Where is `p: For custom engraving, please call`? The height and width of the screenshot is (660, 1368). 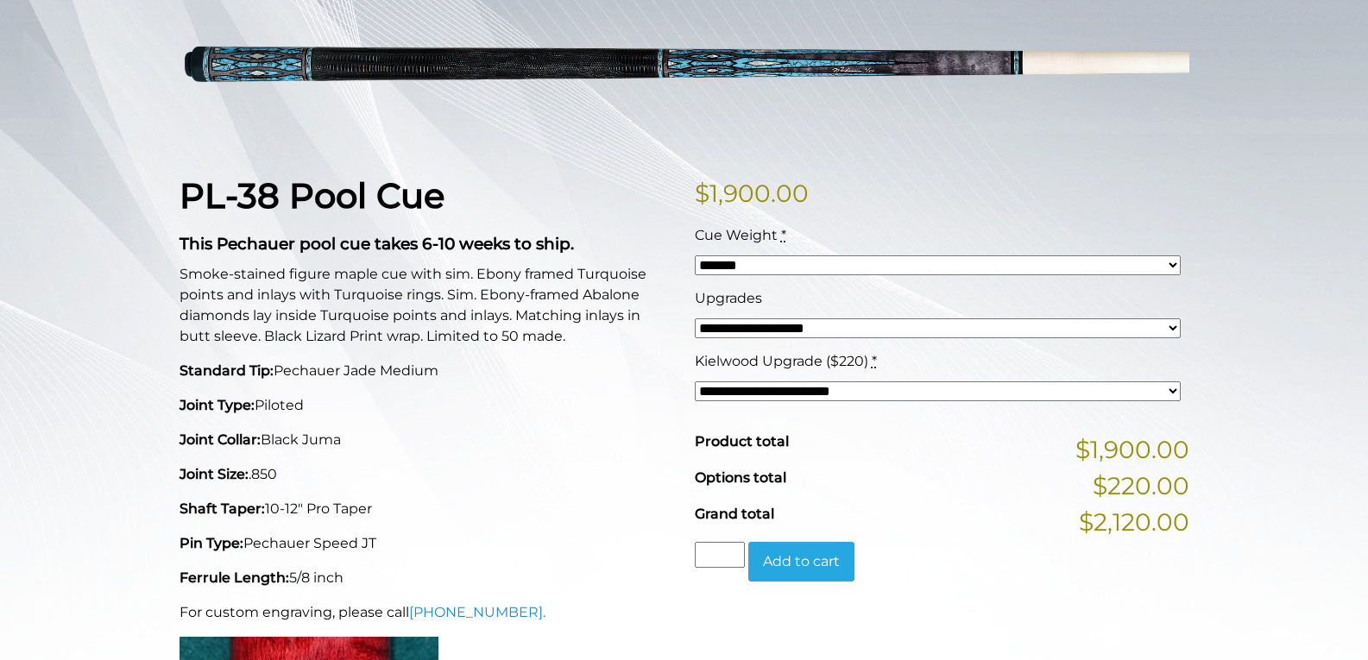 p: For custom engraving, please call is located at coordinates (427, 613).